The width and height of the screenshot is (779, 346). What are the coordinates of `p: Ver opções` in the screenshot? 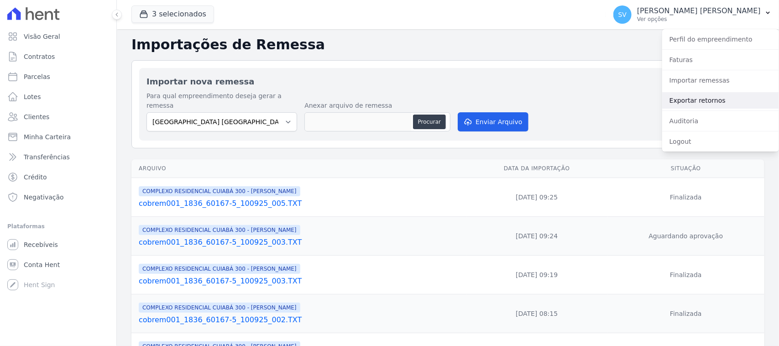 It's located at (698, 19).